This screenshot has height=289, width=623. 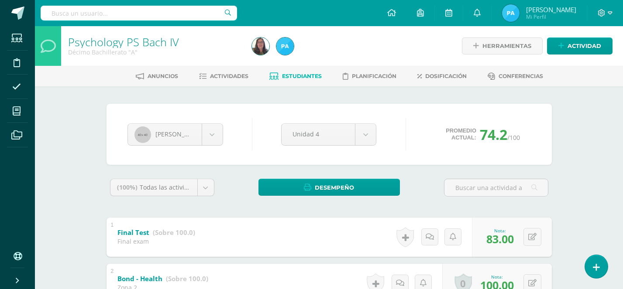 What do you see at coordinates (369, 76) in the screenshot?
I see `a: Planificación` at bounding box center [369, 76].